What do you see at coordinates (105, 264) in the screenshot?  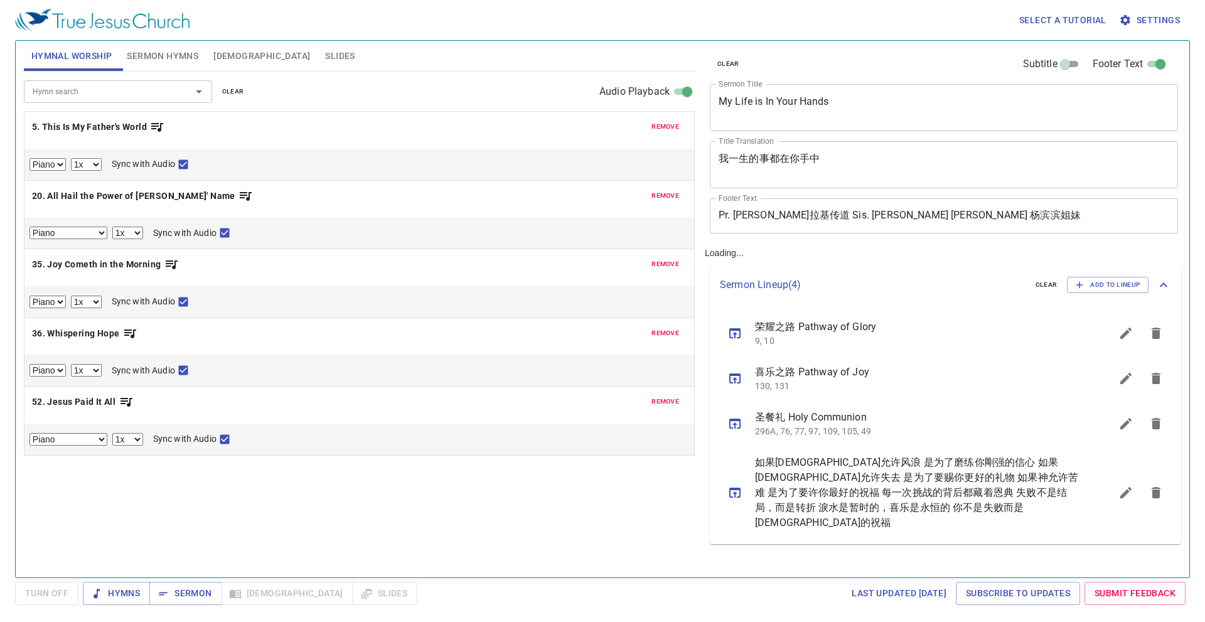 I see `button: 35. Joy Cometh in the Morning` at bounding box center [105, 264].